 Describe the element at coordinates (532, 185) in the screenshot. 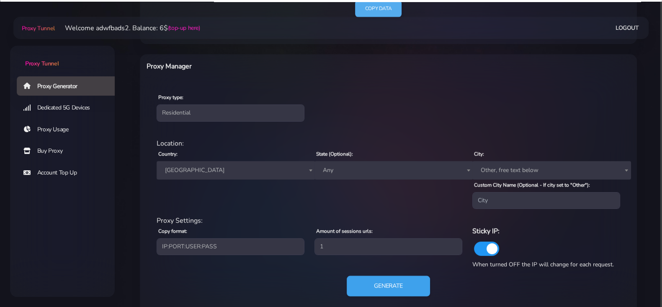

I see `label: Custom City Name (Optional - If city set to "Other"):` at that location.